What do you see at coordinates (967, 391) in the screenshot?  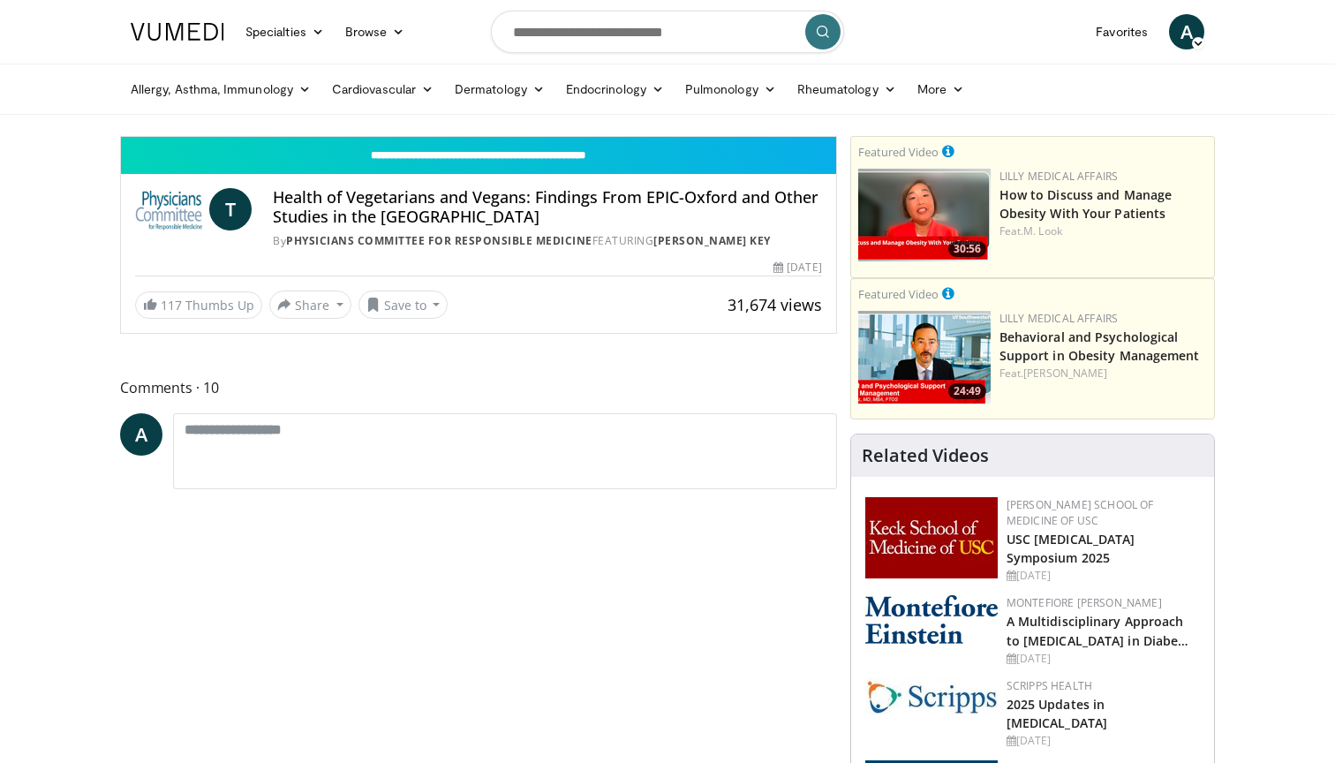 I see `span: 24:49` at bounding box center [967, 391].